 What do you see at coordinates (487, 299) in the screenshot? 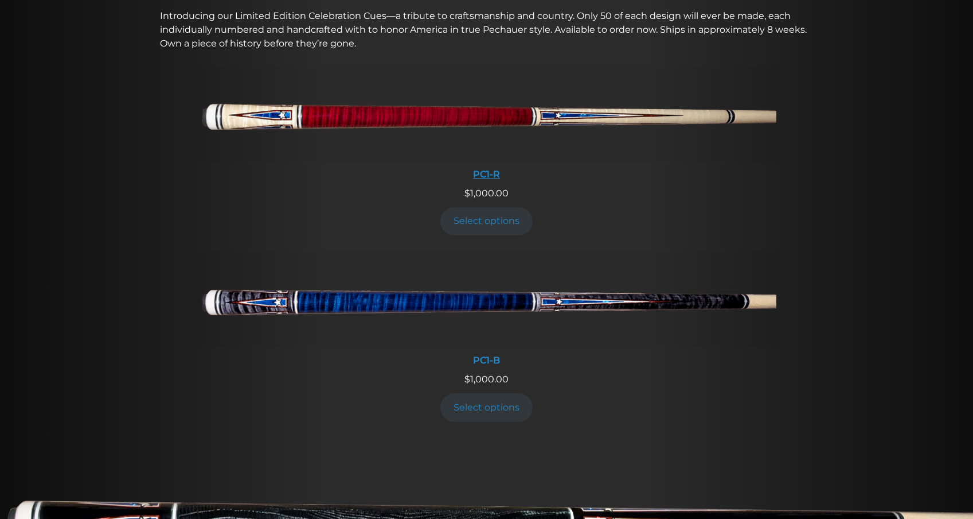
I see `img: PC1-B` at bounding box center [487, 299].